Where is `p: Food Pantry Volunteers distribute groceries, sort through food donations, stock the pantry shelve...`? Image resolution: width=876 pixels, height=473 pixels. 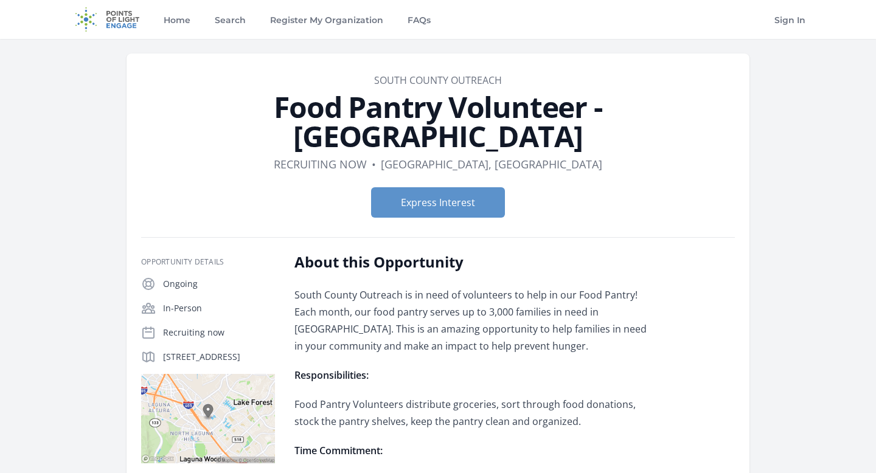 p: Food Pantry Volunteers distribute groceries, sort through food donations, stock the pantry shelve... is located at coordinates (472, 413).